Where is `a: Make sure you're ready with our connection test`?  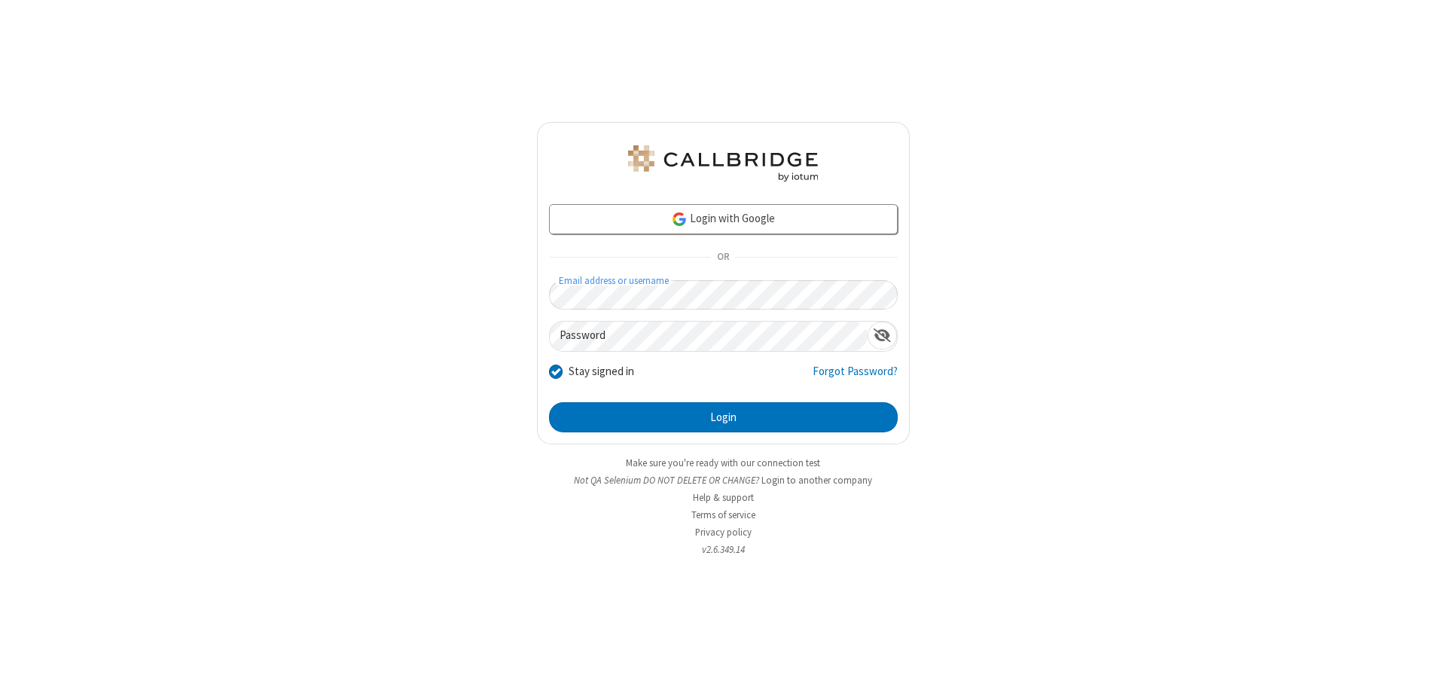 a: Make sure you're ready with our connection test is located at coordinates (723, 463).